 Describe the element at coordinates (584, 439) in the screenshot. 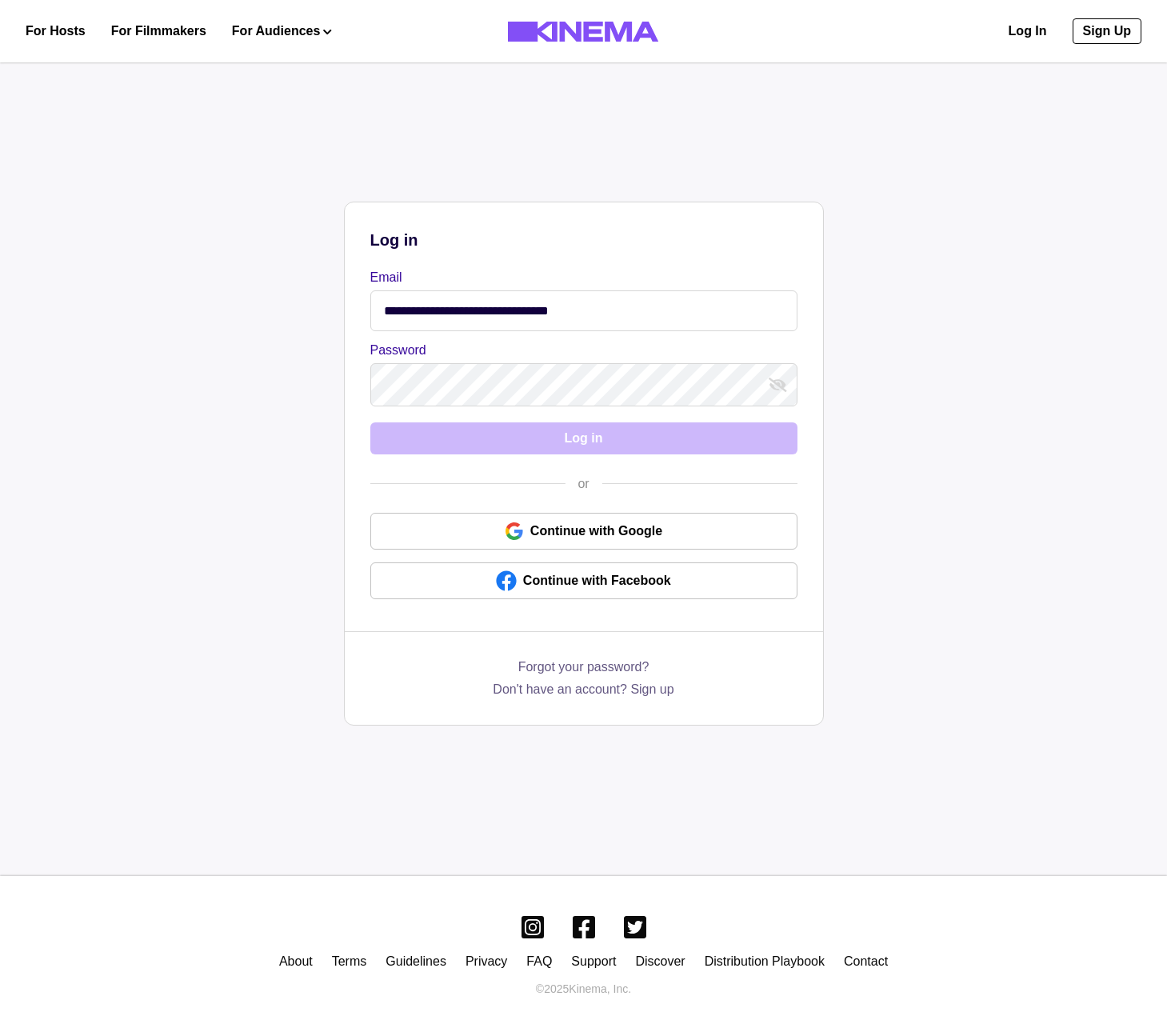

I see `button: Log in` at that location.